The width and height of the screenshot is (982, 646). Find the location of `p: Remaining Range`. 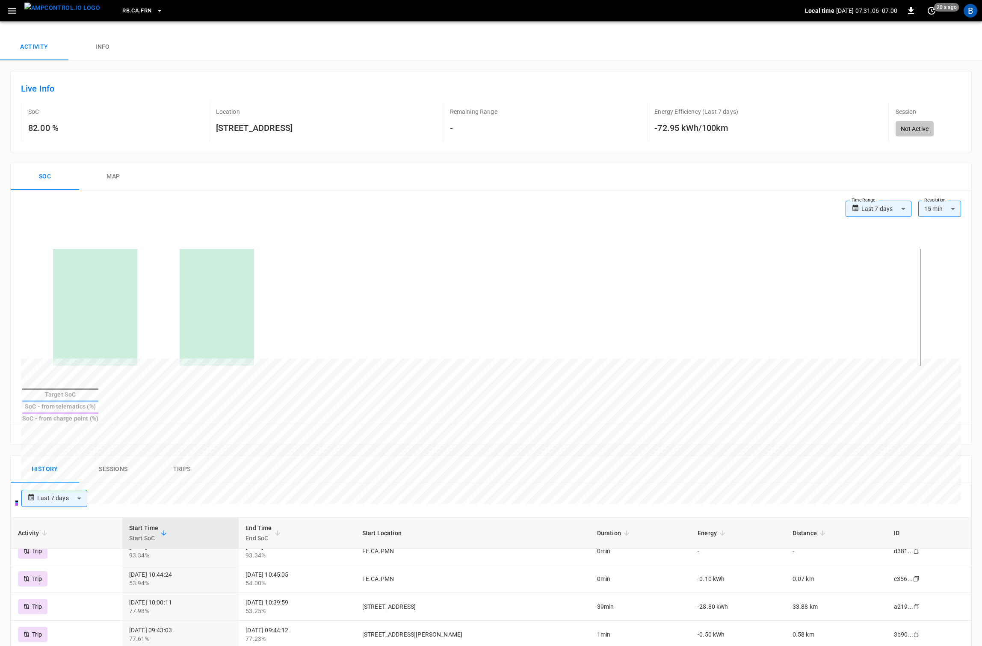

p: Remaining Range is located at coordinates (473, 112).